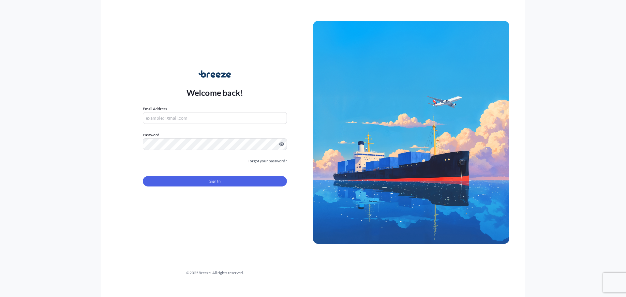 The image size is (626, 297). I want to click on div: © 2025 Breeze. All rights reserved., so click(215, 273).